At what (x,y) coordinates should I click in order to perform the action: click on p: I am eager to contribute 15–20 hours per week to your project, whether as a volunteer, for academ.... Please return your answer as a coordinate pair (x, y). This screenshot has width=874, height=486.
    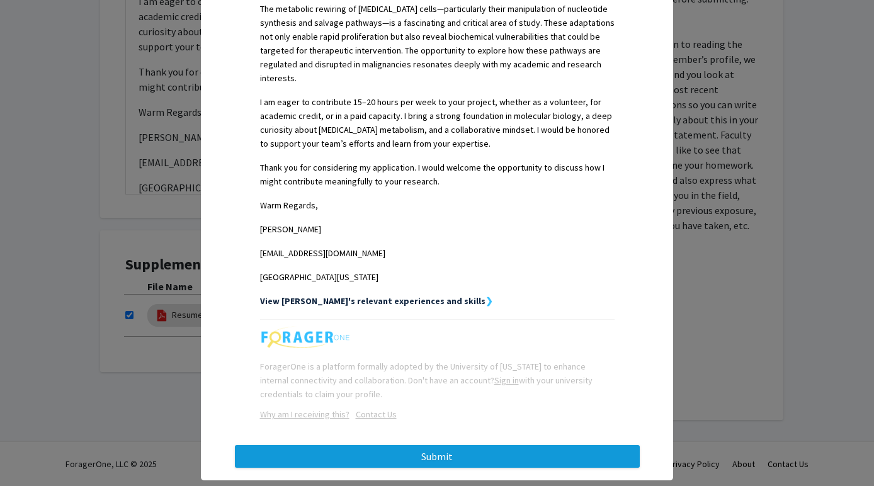
    Looking at the image, I should click on (437, 123).